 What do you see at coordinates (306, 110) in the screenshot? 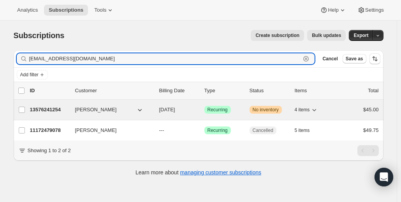
I see `button: 4 items` at bounding box center [306, 110].